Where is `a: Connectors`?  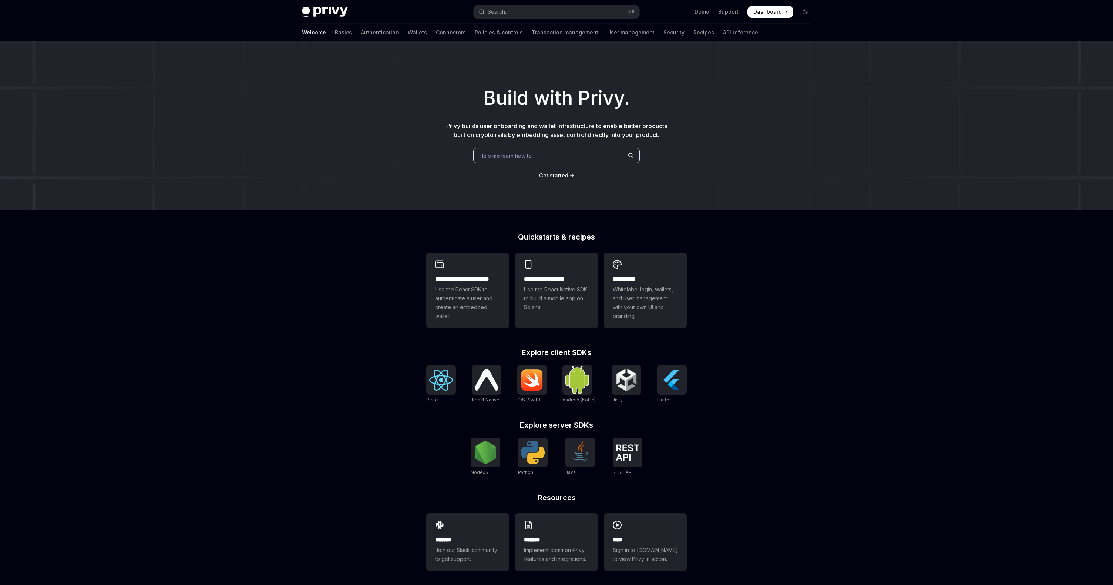
a: Connectors is located at coordinates (451, 33).